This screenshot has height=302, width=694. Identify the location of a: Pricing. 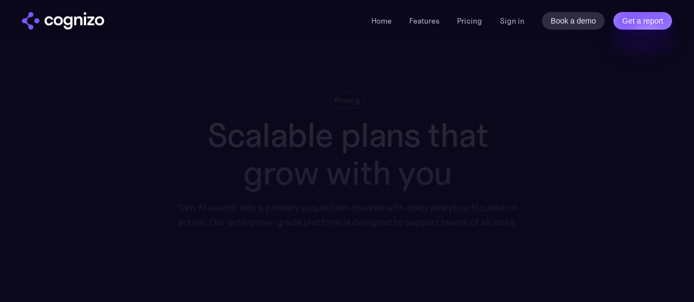
(469, 21).